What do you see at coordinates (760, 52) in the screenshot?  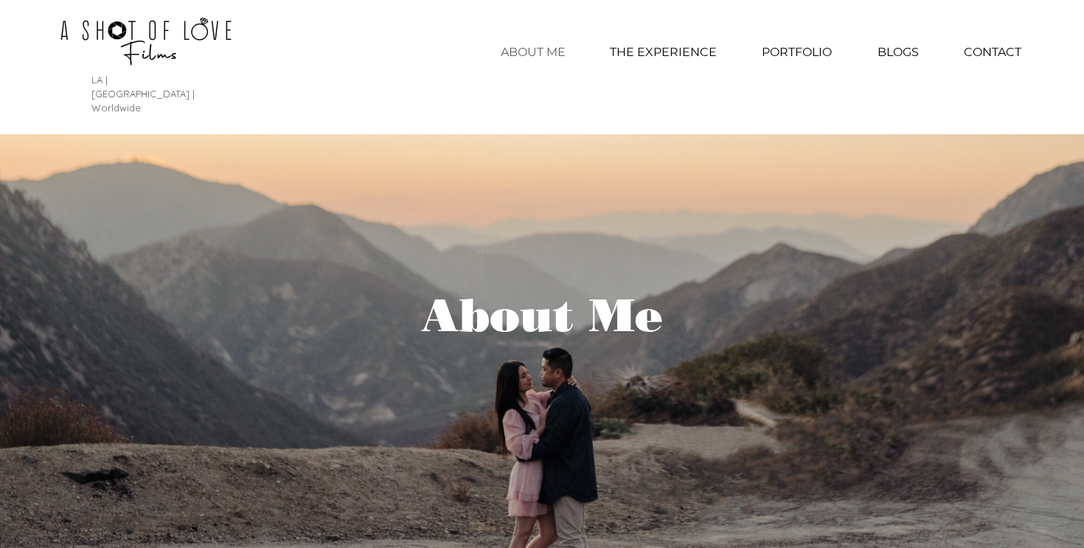 I see `nav: Site` at bounding box center [760, 52].